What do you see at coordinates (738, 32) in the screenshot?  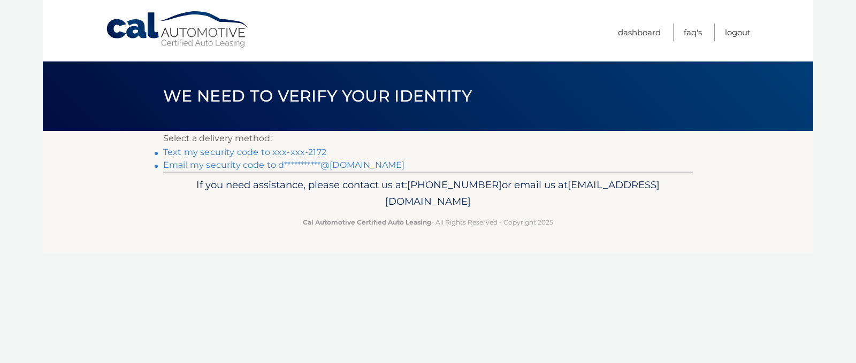 I see `a: Logout` at bounding box center [738, 32].